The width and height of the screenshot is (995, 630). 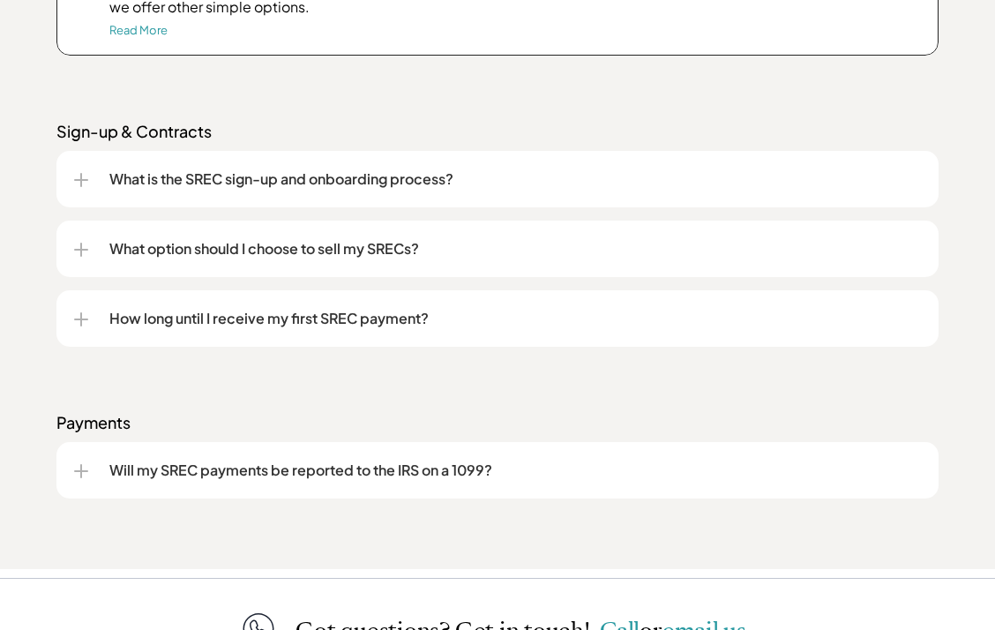 What do you see at coordinates (515, 249) in the screenshot?
I see `p: What option should I choose to sell my SRECs?` at bounding box center [515, 249].